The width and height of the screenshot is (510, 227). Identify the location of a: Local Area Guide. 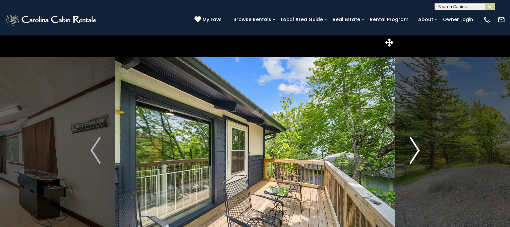
(302, 19).